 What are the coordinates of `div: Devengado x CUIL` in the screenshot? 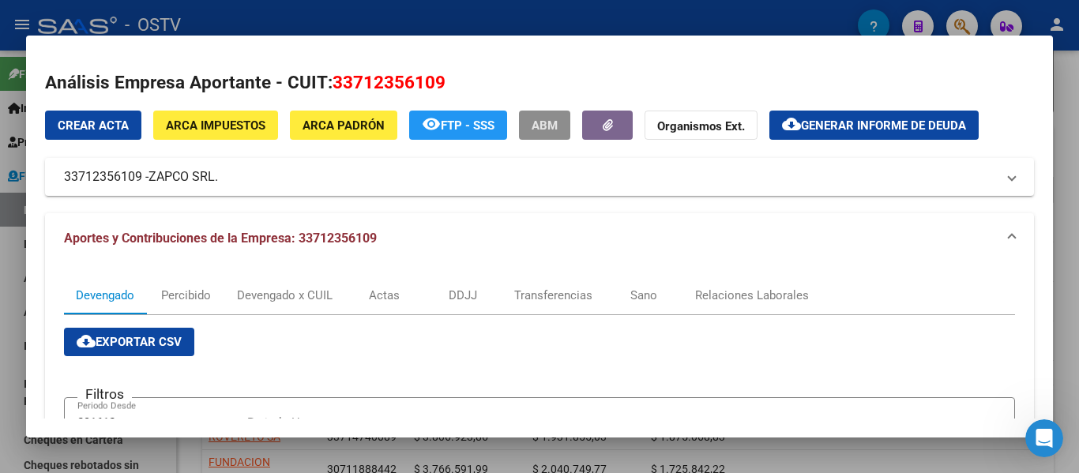 It's located at (284, 295).